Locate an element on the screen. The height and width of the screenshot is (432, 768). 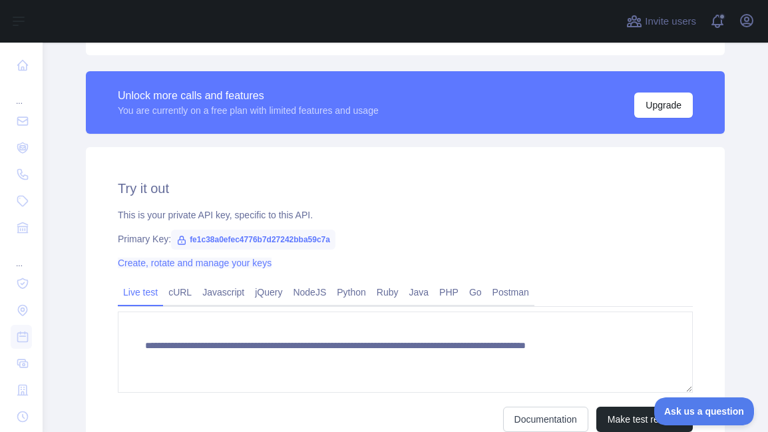
a: Java is located at coordinates (419, 292).